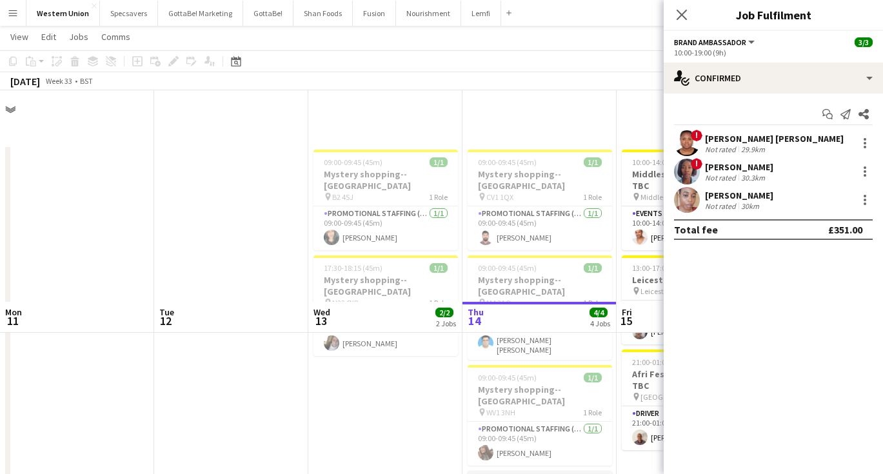 This screenshot has height=474, width=883. What do you see at coordinates (14, 312) in the screenshot?
I see `span: Mon` at bounding box center [14, 312].